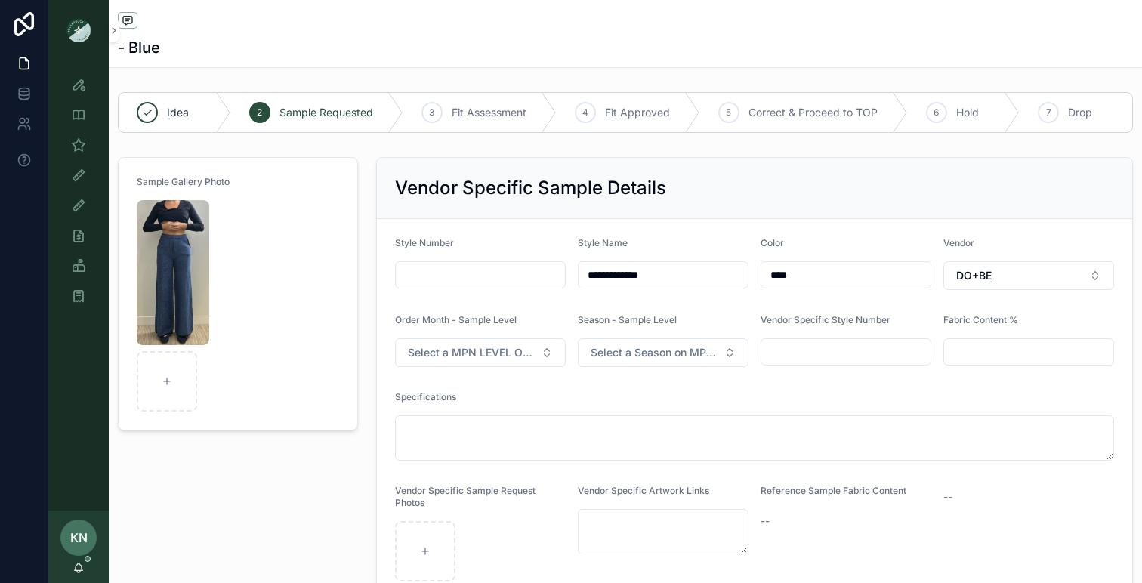 The image size is (1142, 583). What do you see at coordinates (980, 319) in the screenshot?
I see `span: Fabric Content %` at bounding box center [980, 319].